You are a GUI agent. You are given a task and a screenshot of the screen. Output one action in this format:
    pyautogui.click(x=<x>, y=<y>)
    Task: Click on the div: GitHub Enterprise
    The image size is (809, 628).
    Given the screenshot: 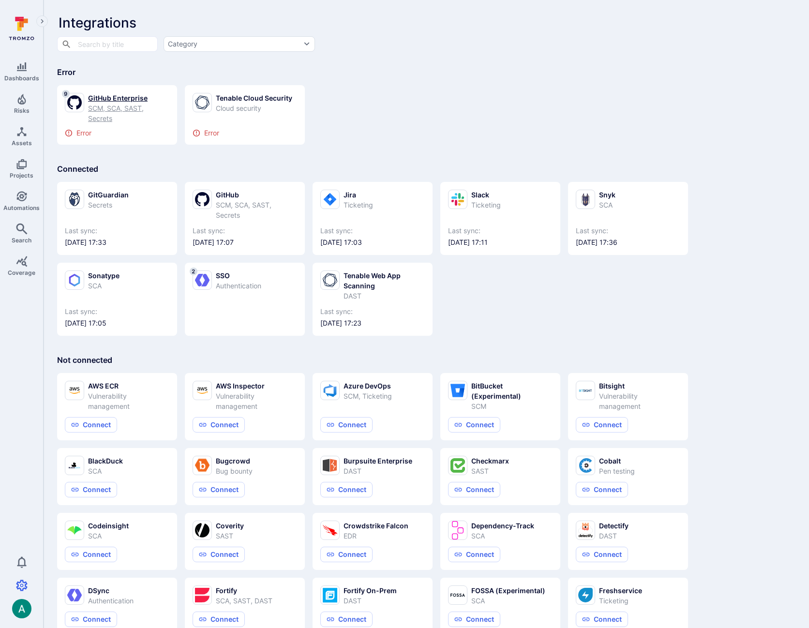 What is the action you would take?
    pyautogui.click(x=129, y=98)
    